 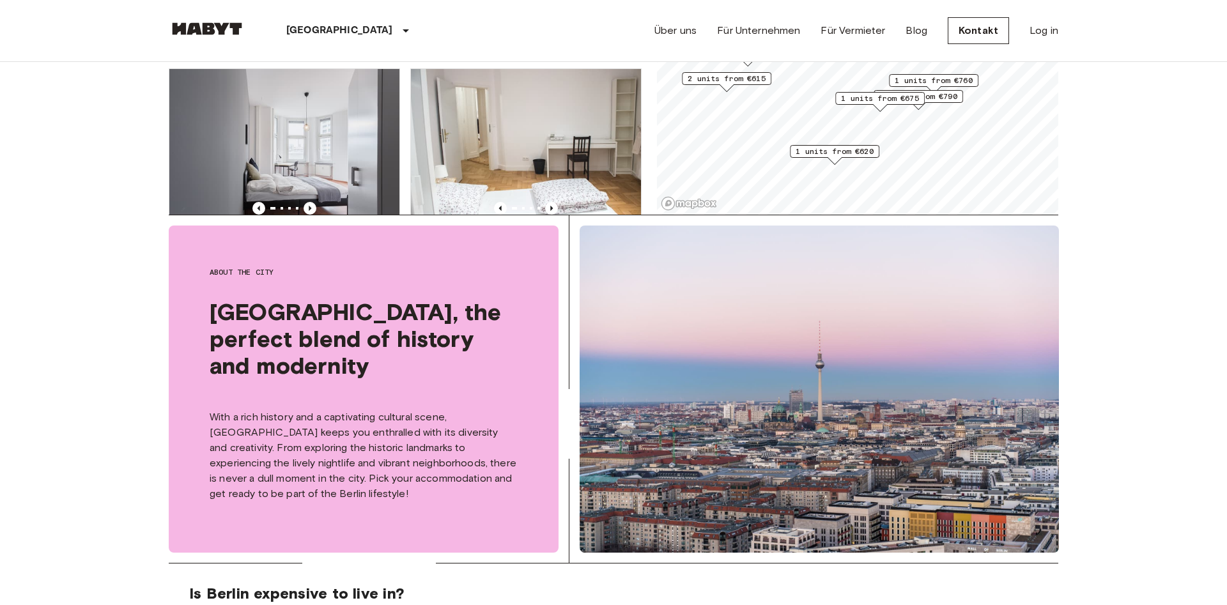 I want to click on span: 1 units from €790, so click(x=918, y=97).